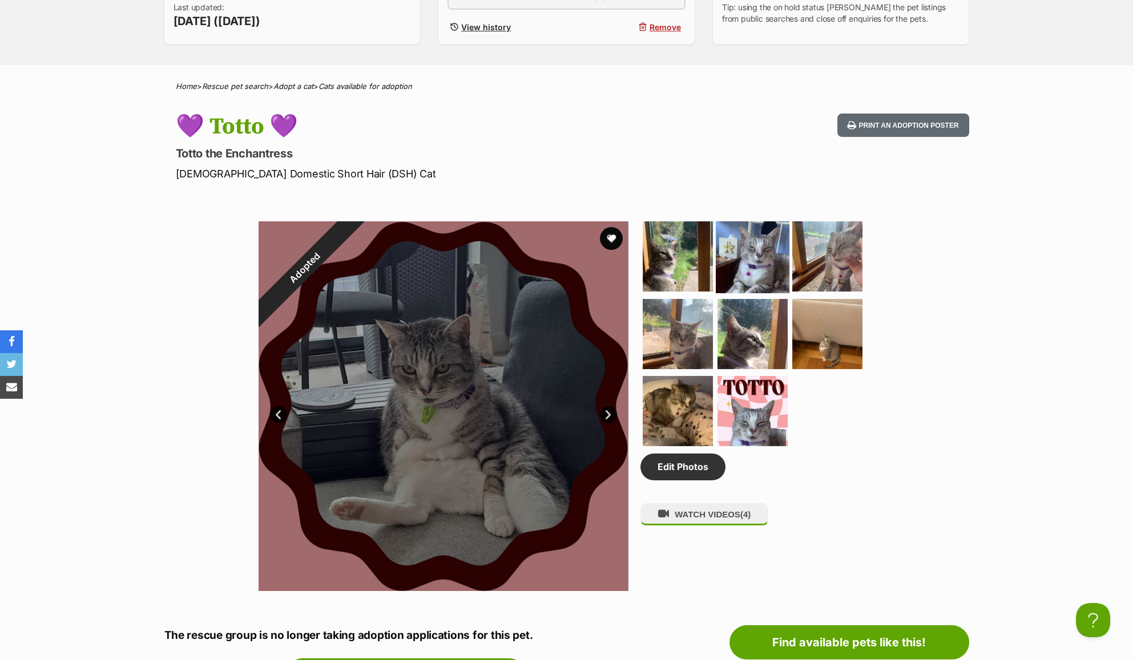  I want to click on button: Print an adoption poster, so click(903, 125).